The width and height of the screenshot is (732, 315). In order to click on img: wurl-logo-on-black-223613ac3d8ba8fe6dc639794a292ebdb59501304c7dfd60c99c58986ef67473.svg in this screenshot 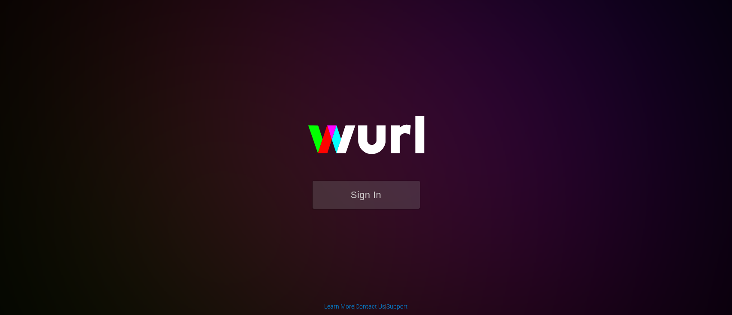, I will do `click(366, 139)`.